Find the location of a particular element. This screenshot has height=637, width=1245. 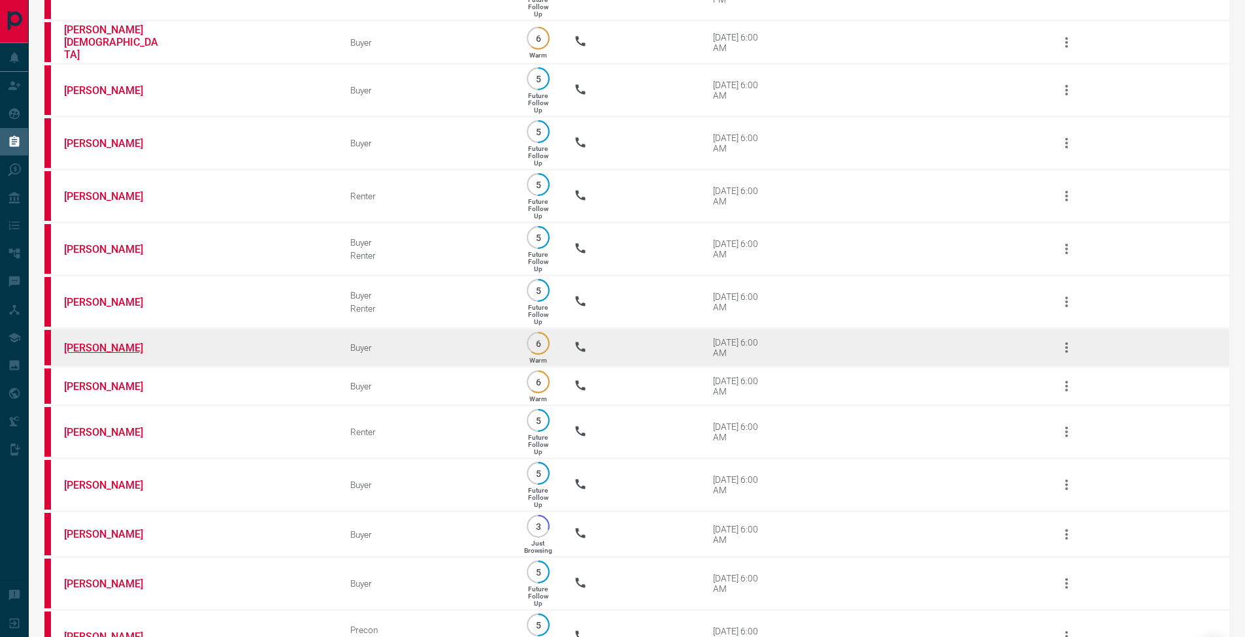

p: 3 is located at coordinates (538, 526).